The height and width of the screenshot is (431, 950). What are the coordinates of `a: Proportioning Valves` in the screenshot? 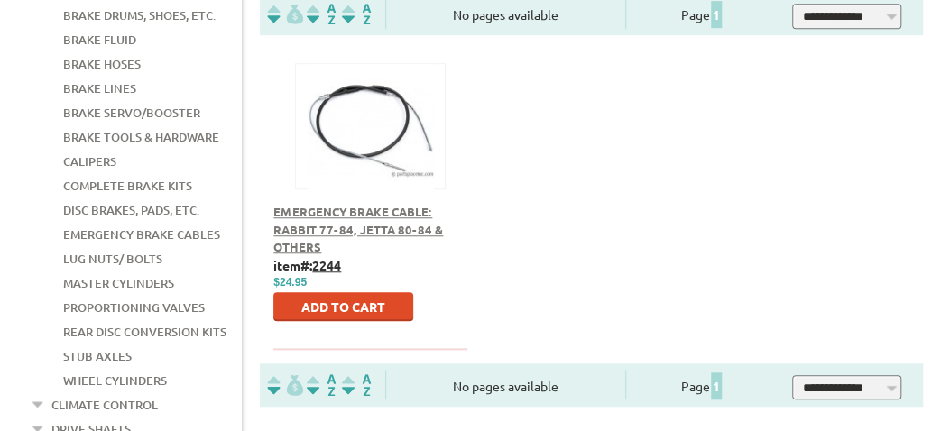 It's located at (134, 308).